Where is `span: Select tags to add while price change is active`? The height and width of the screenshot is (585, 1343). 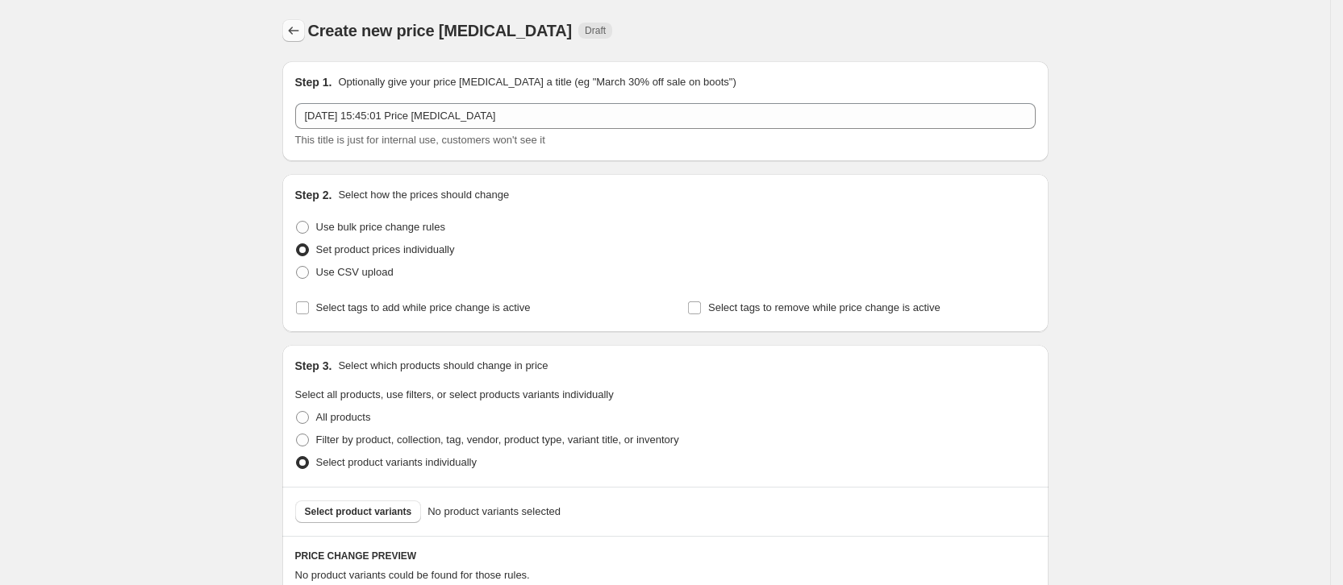 span: Select tags to add while price change is active is located at coordinates (423, 307).